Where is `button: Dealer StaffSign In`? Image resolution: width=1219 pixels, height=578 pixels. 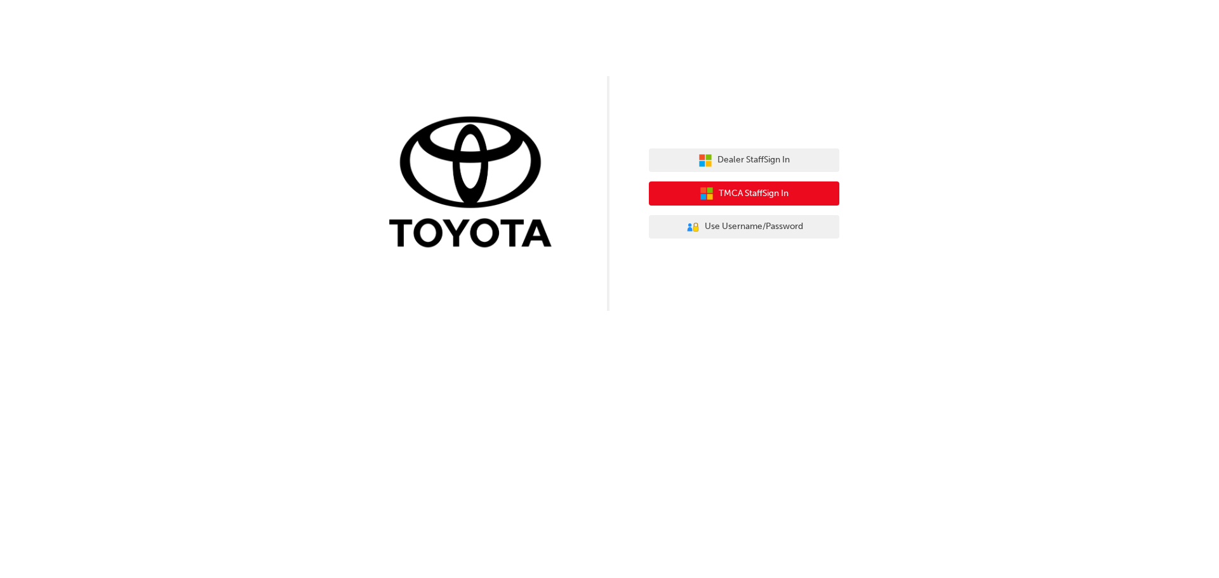 button: Dealer StaffSign In is located at coordinates (744, 161).